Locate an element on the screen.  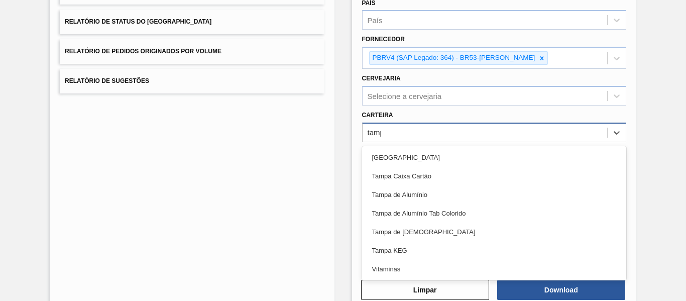
label: Cervejaria is located at coordinates (381, 78).